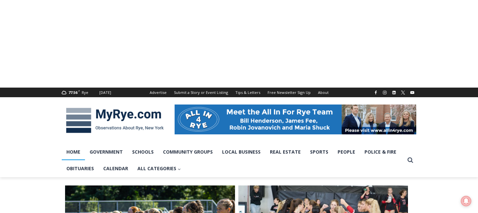 This screenshot has width=478, height=213. I want to click on a: People, so click(347, 152).